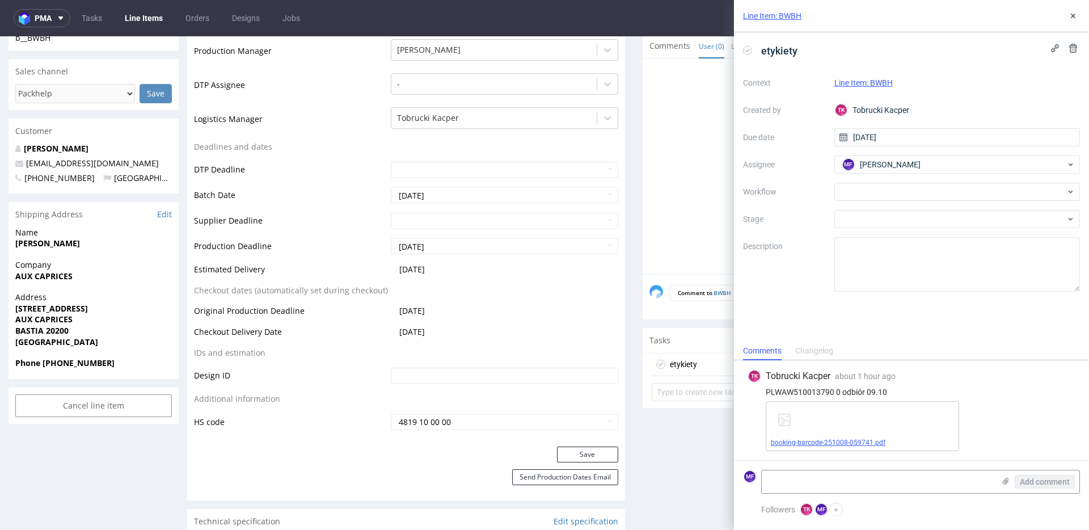 The image size is (1089, 530). I want to click on div: Technical specification, so click(406, 485).